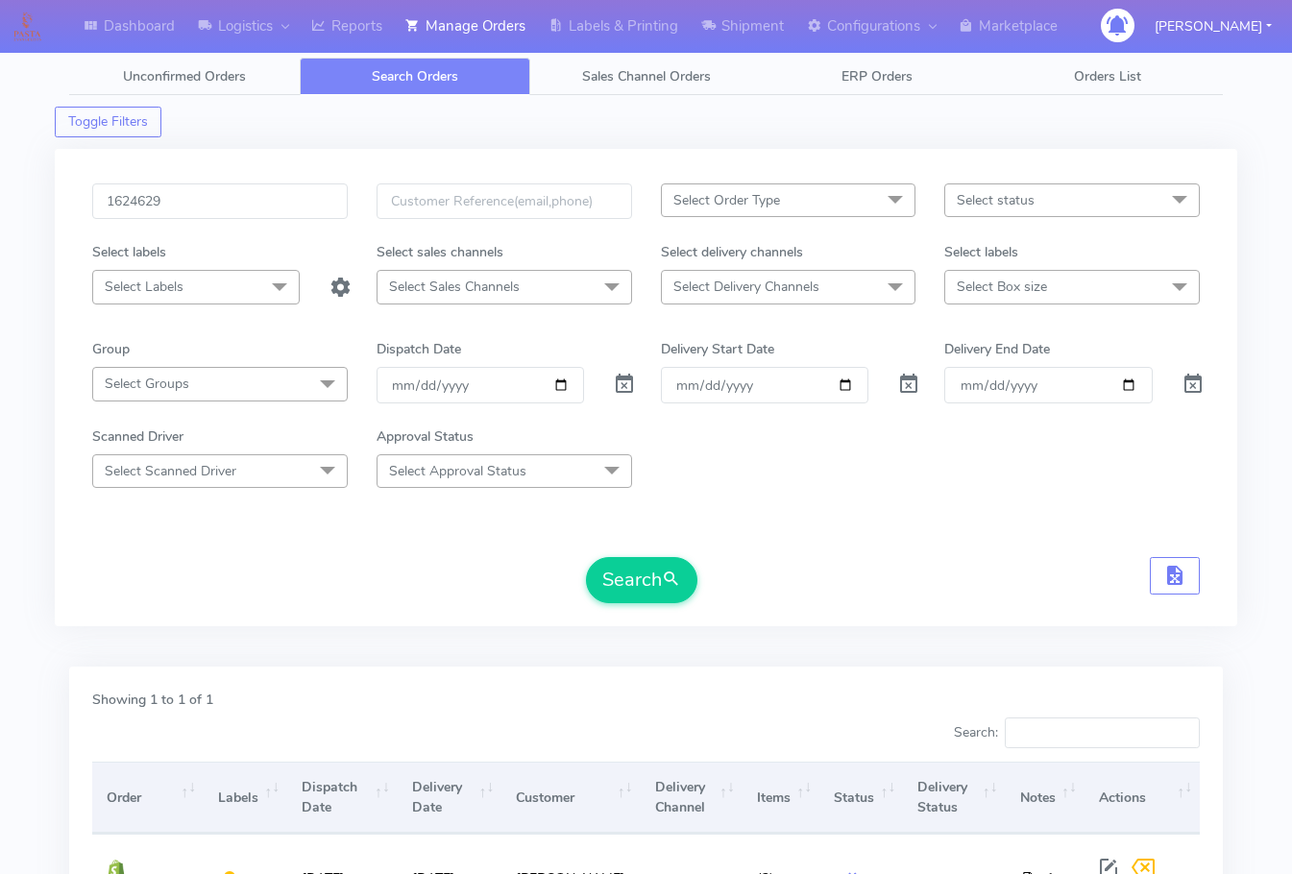 This screenshot has height=874, width=1292. Describe the element at coordinates (415, 76) in the screenshot. I see `span: Search Orders` at that location.